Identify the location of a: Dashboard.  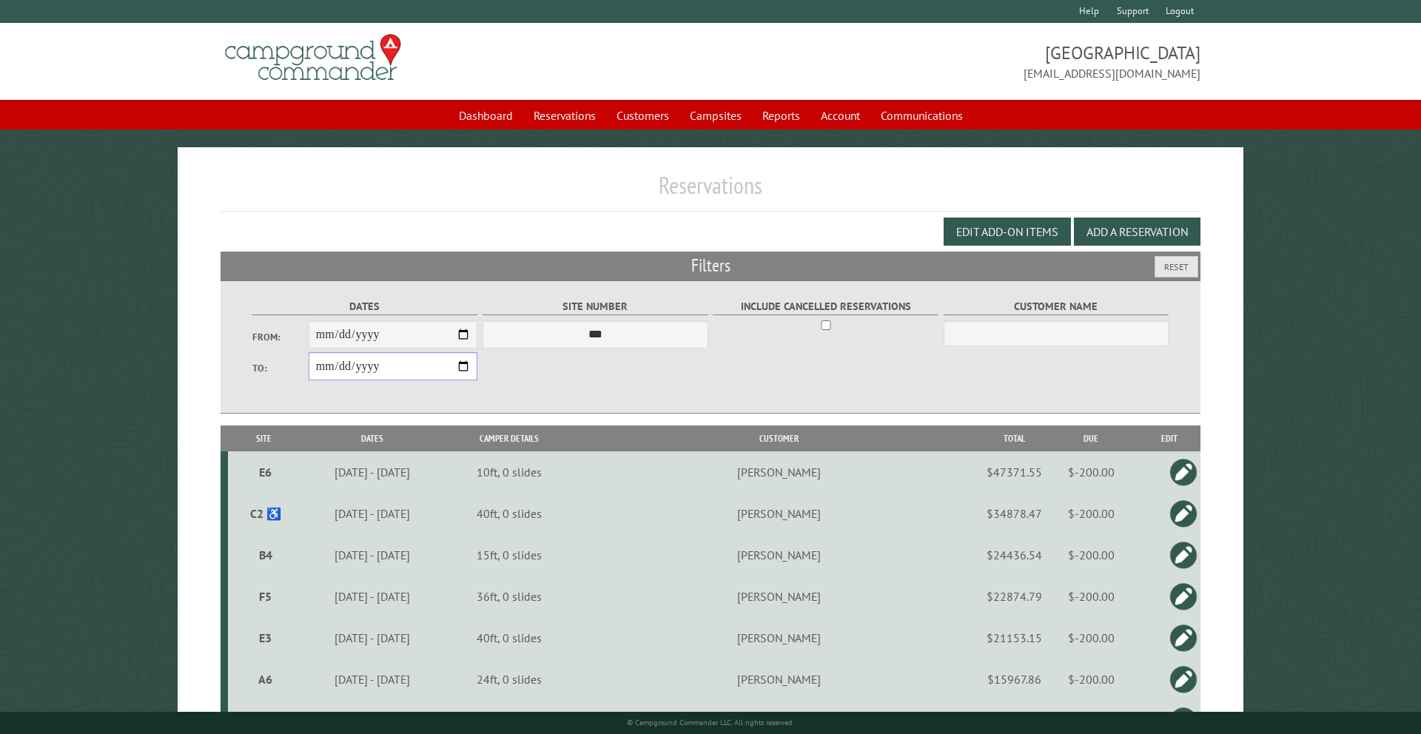
(485, 115).